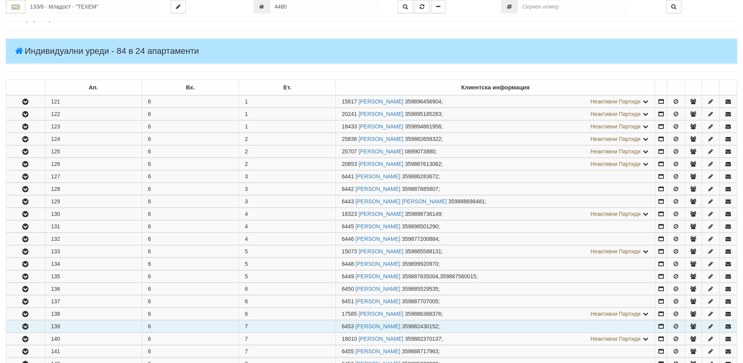  Describe the element at coordinates (675, 88) in the screenshot. I see `td: : No sort applied, sorting is disabled` at that location.